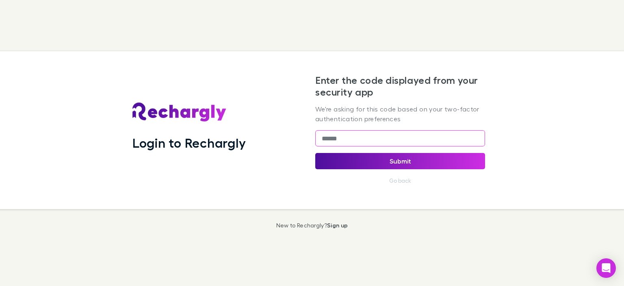  Describe the element at coordinates (337, 225) in the screenshot. I see `a: Sign up` at that location.